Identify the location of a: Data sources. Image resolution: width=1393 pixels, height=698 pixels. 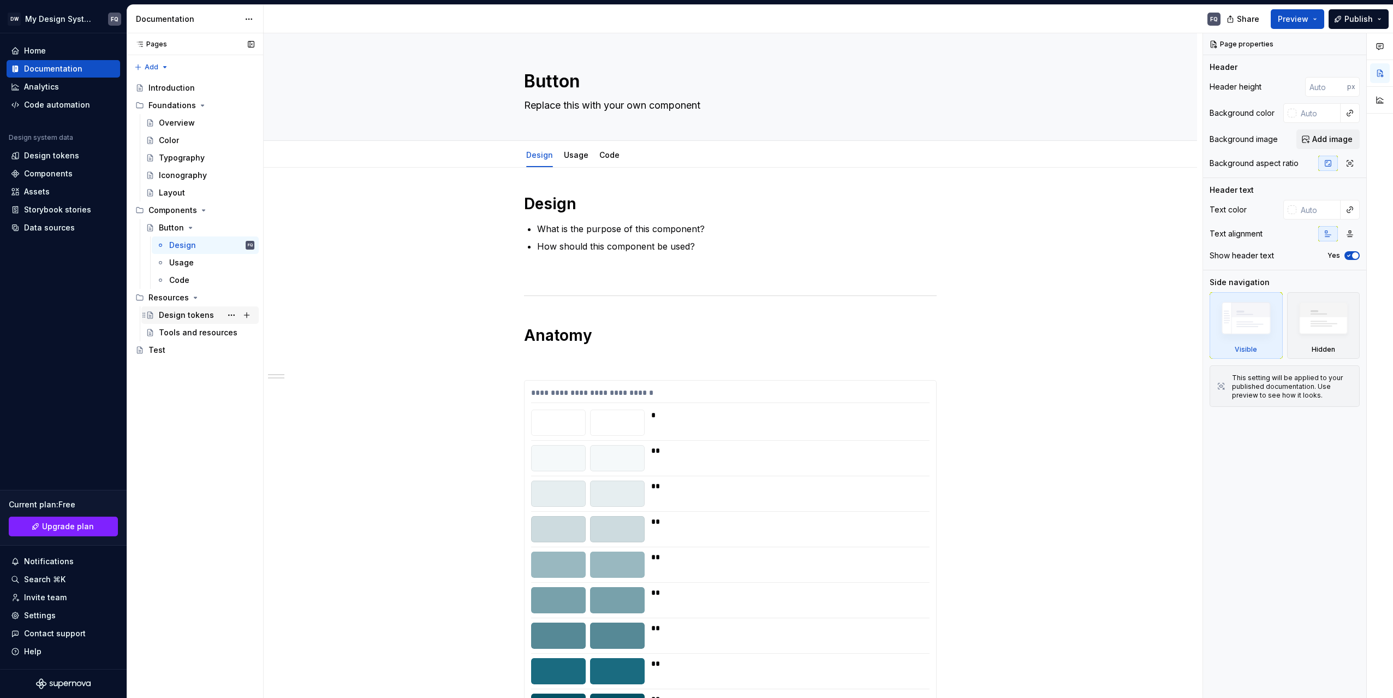
(63, 228).